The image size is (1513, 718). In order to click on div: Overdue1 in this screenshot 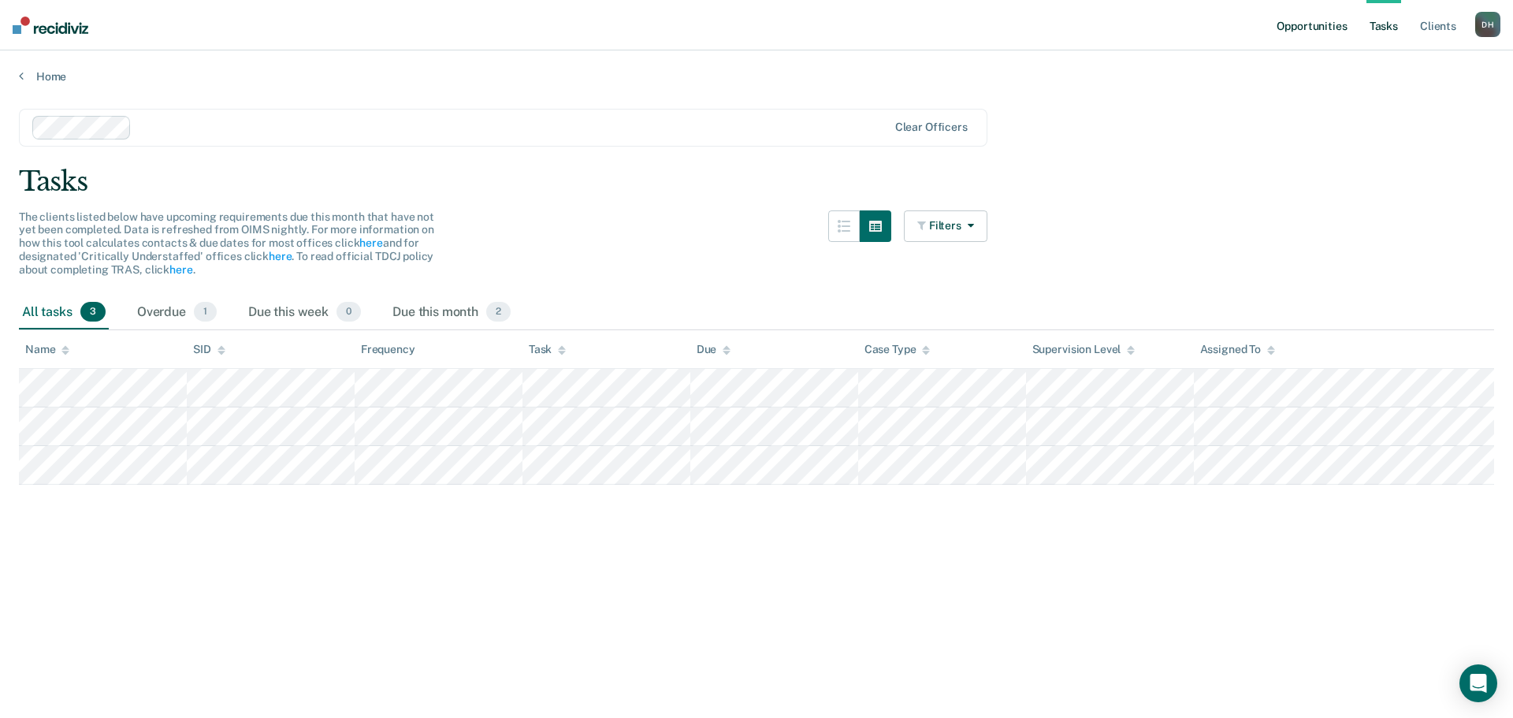, I will do `click(177, 313)`.